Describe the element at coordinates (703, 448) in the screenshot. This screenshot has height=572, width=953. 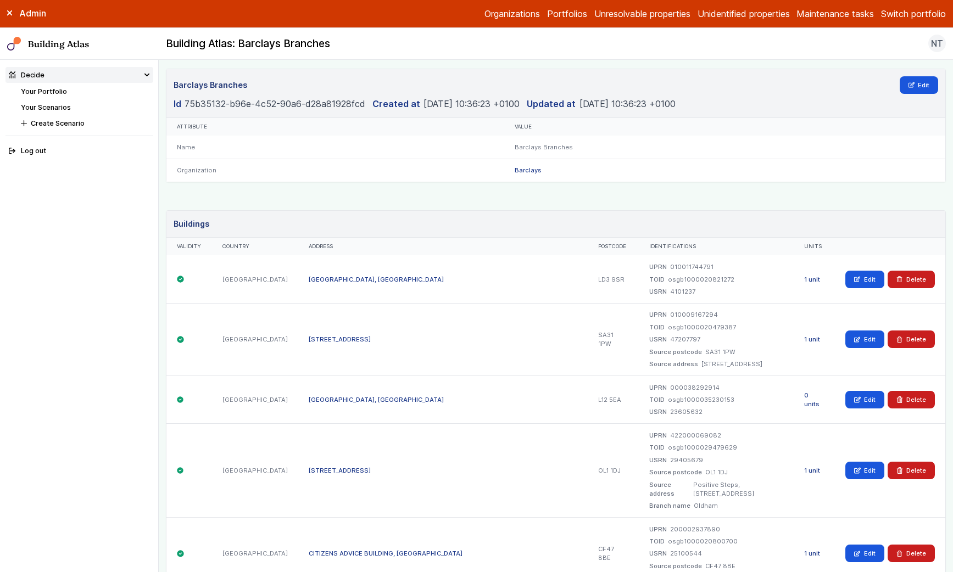
I see `dd: osgb1000029479629` at that location.